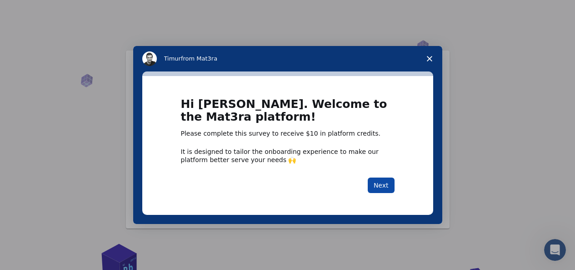  I want to click on img: Profile image for Timur, so click(150, 59).